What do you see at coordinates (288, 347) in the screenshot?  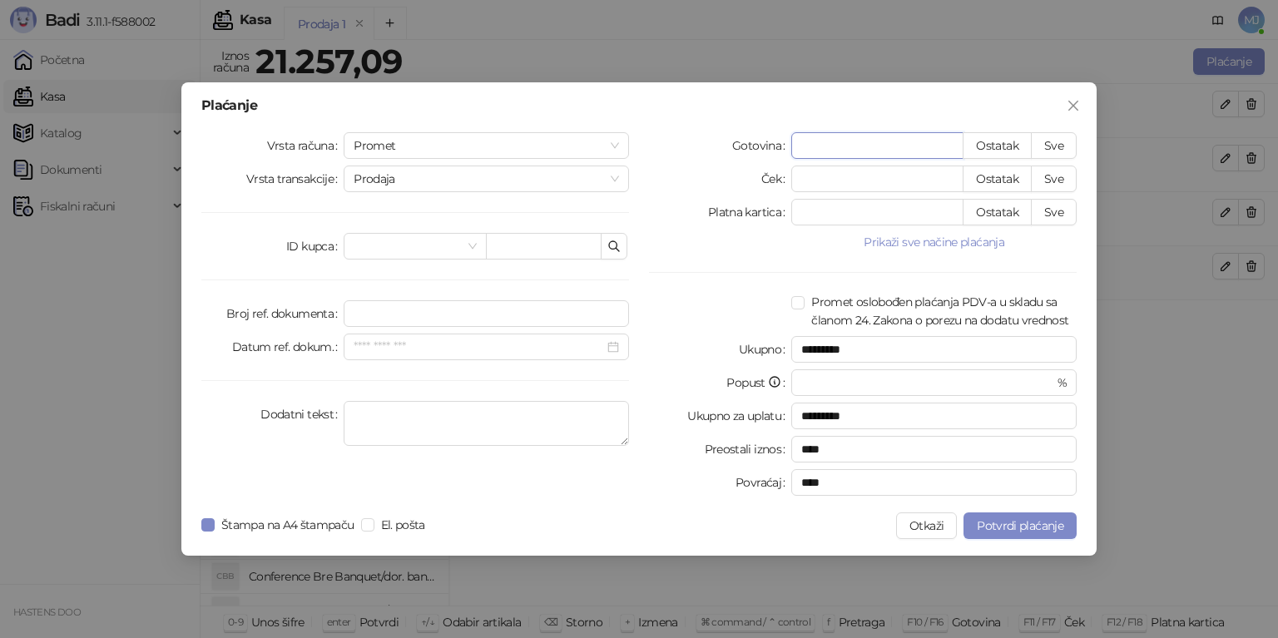 I see `label: Datum ref. dokum.` at bounding box center [288, 347].